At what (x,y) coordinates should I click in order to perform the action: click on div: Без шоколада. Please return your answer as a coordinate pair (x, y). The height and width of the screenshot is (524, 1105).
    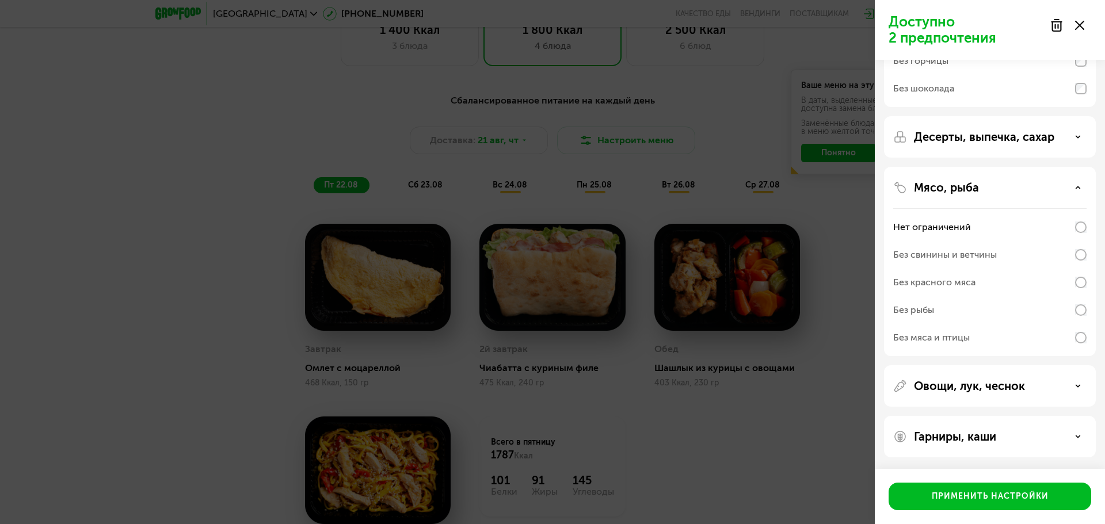
    Looking at the image, I should click on (924, 89).